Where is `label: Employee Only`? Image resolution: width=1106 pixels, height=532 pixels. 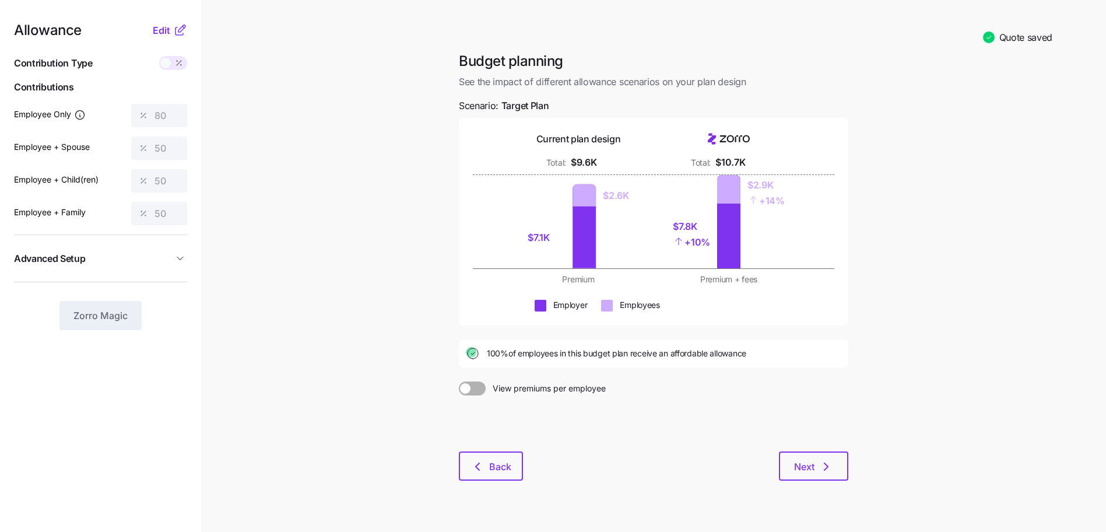
label: Employee Only is located at coordinates (50, 114).